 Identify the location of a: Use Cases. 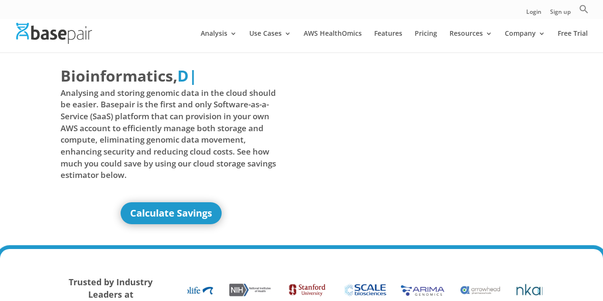
(270, 41).